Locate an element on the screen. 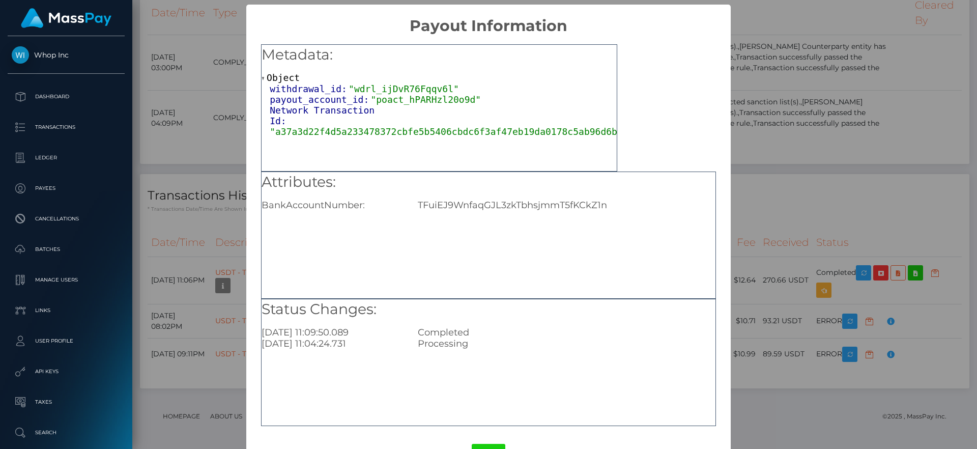 The image size is (977, 449). div: Processing is located at coordinates (566, 343).